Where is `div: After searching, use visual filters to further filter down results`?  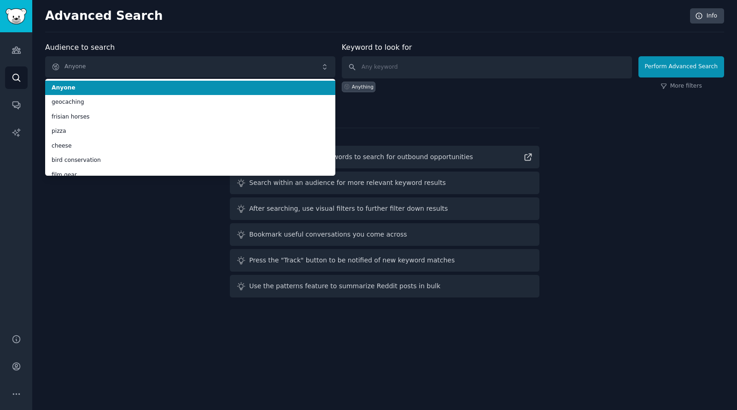 div: After searching, use visual filters to further filter down results is located at coordinates (348, 208).